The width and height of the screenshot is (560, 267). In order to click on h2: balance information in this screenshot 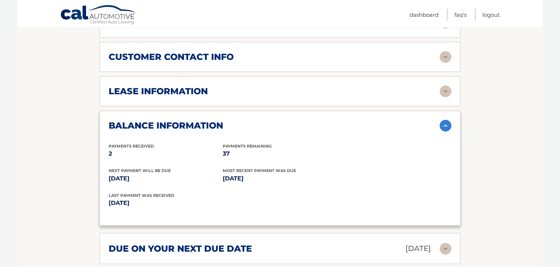, I will do `click(166, 126)`.